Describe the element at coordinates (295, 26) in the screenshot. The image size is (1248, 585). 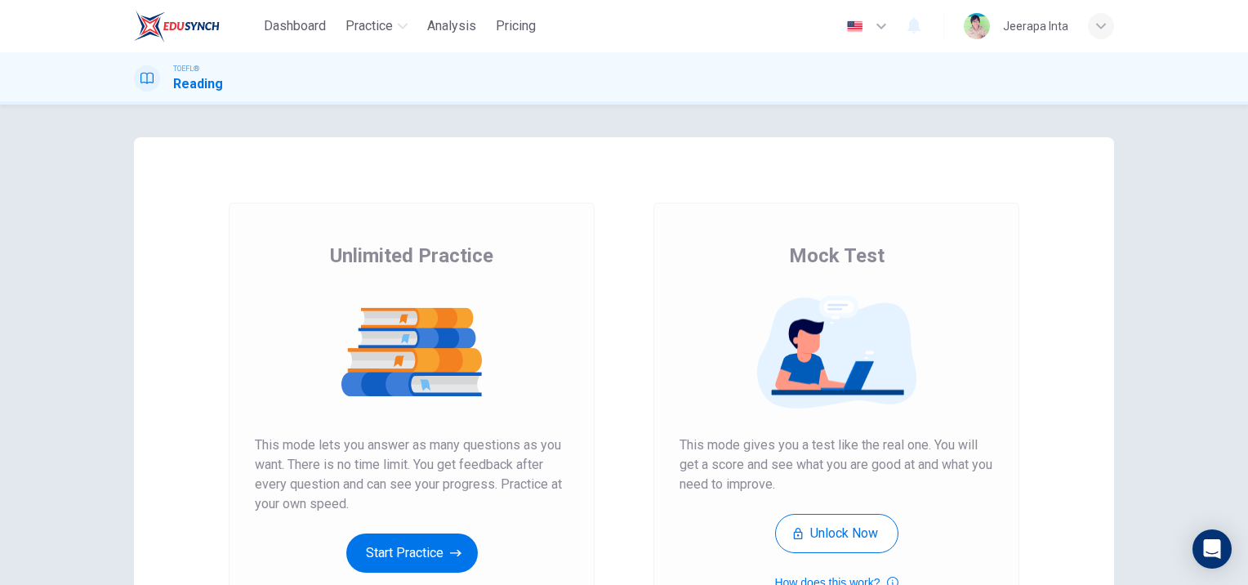
I see `a: Dashboard` at that location.